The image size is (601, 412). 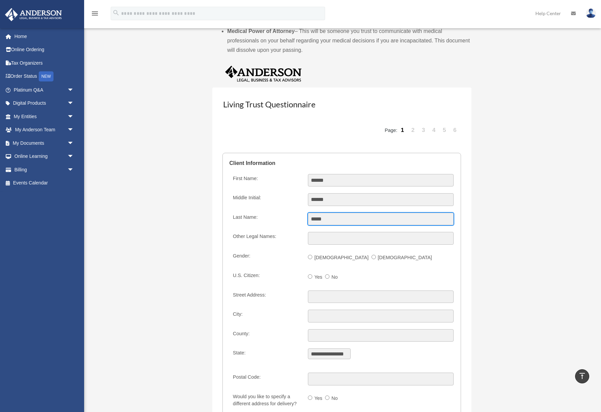 I want to click on legend: Client Information, so click(x=342, y=163).